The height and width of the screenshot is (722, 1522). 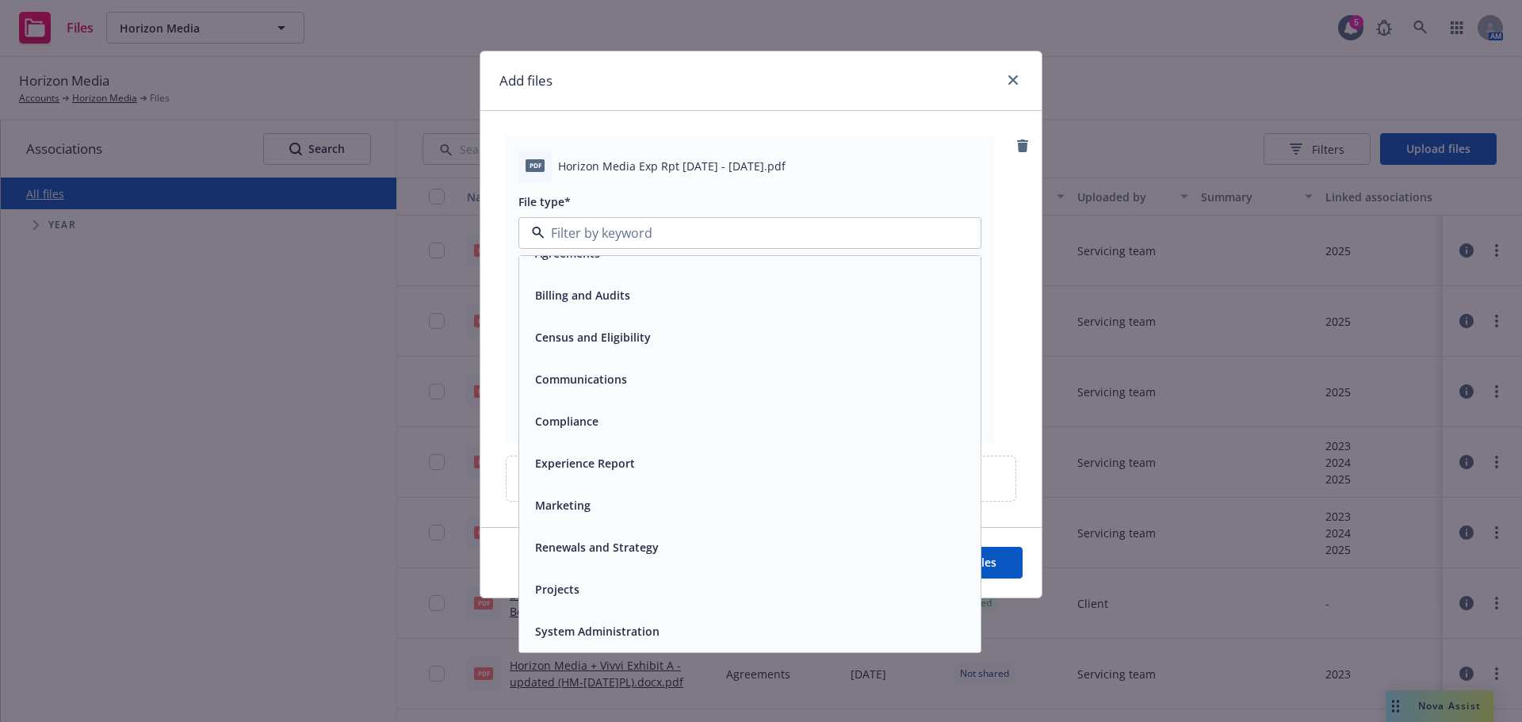 I want to click on button: System Administration, so click(x=597, y=631).